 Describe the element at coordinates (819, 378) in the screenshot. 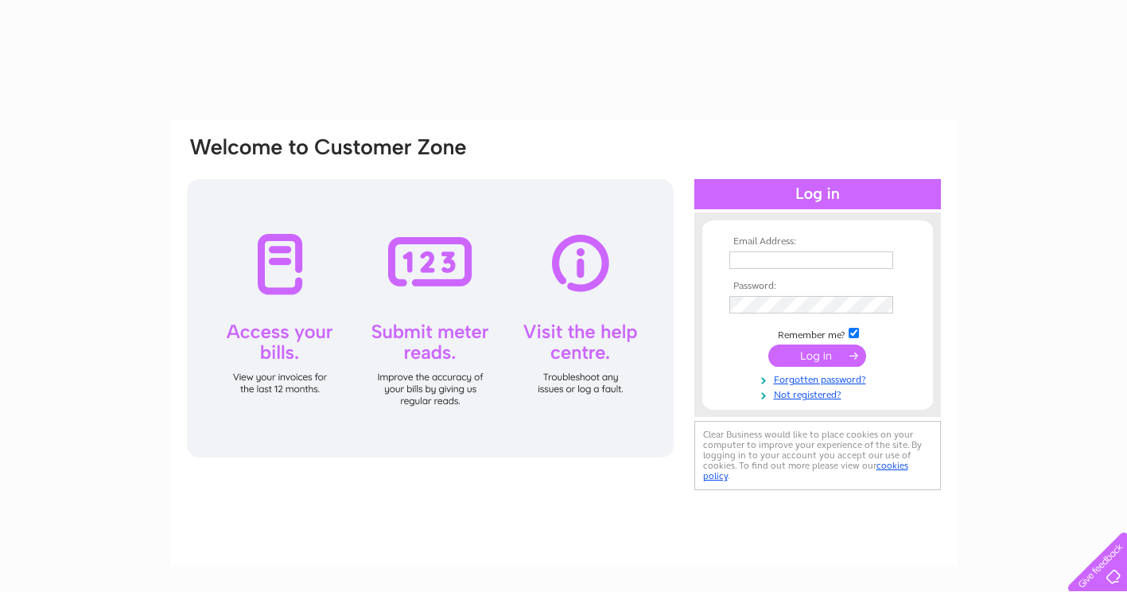

I see `a: Forgotten password?` at that location.